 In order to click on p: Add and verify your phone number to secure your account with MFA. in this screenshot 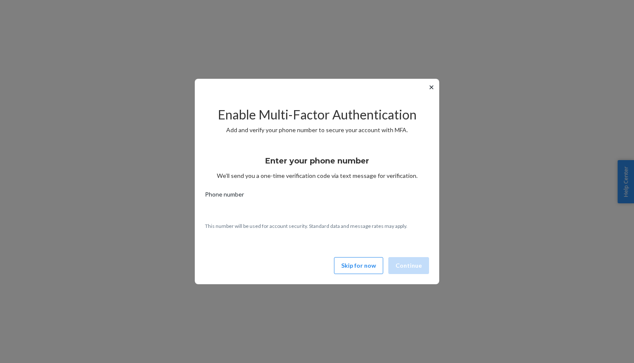, I will do `click(317, 130)`.